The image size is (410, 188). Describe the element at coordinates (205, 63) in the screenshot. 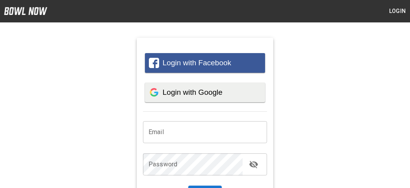

I see `button: Login with Facebook` at that location.